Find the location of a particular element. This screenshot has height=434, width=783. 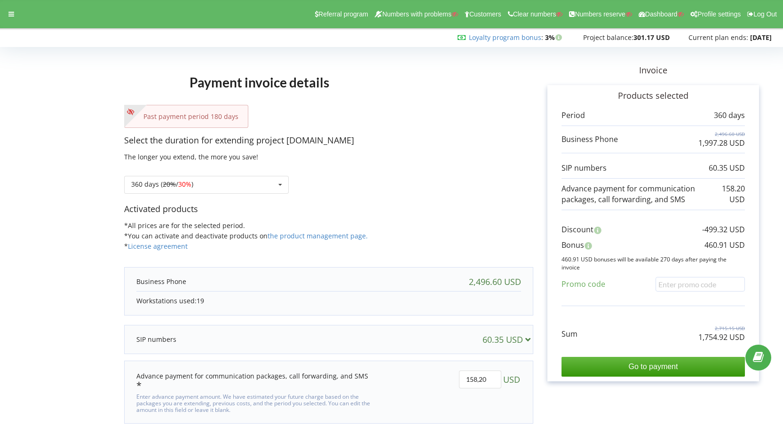

span: USD is located at coordinates (512, 380).